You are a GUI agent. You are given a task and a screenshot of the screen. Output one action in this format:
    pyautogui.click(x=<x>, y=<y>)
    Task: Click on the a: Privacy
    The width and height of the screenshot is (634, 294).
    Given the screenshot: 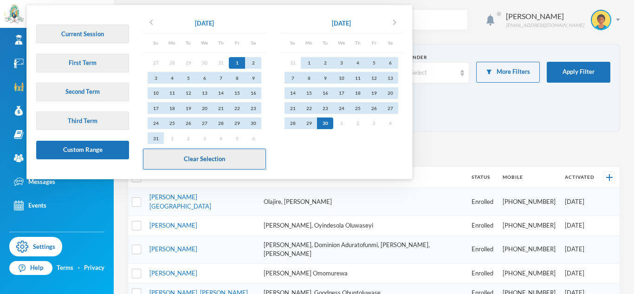 What is the action you would take?
    pyautogui.click(x=94, y=268)
    